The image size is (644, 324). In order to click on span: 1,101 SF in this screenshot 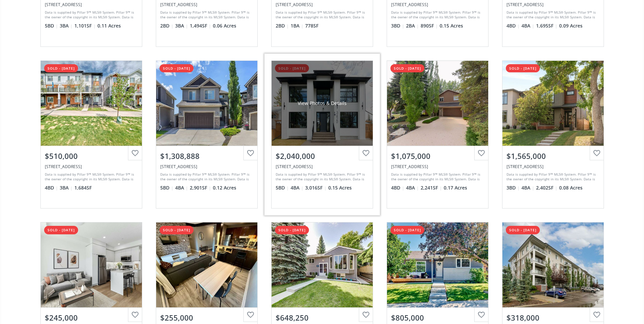, I will do `click(85, 26)`.